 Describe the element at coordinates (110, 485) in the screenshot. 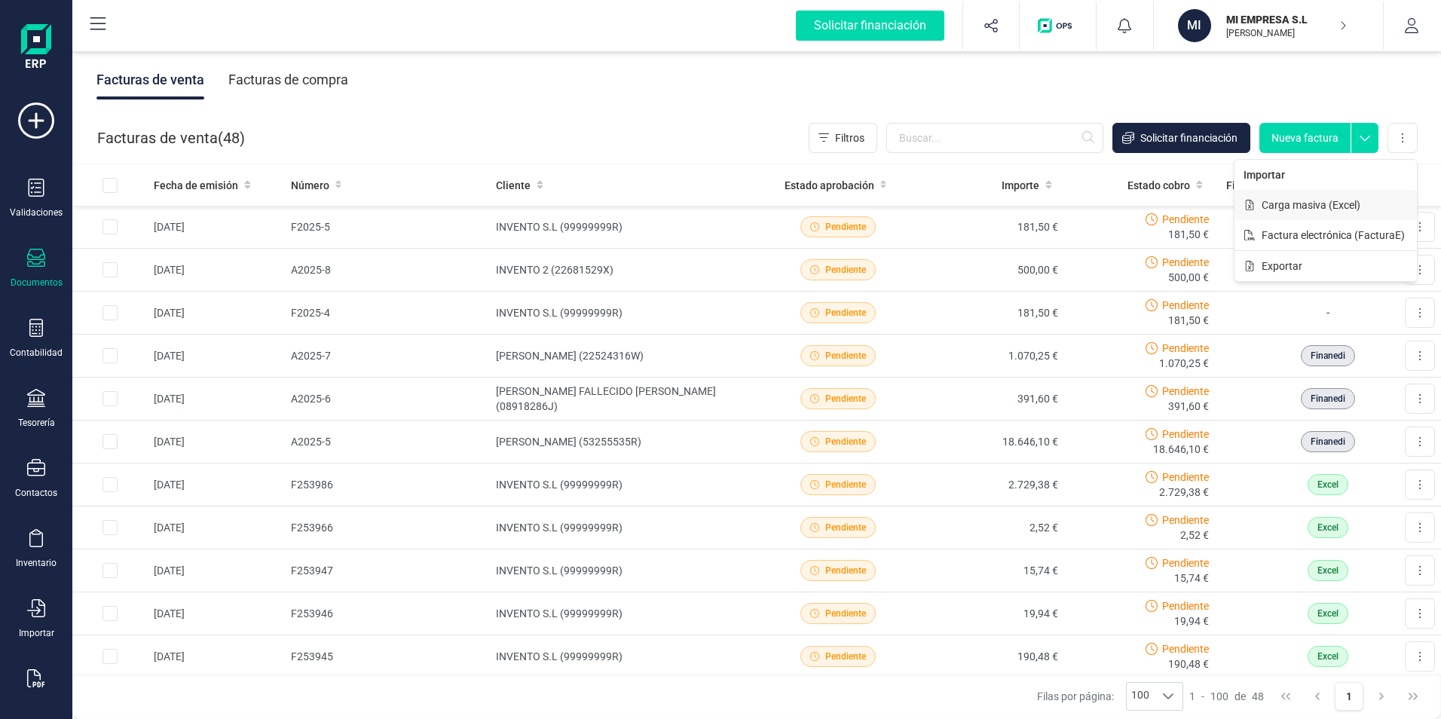

I see `div: Row Selected b4b1daff-e7b0-4a32-9070-161282ef2f53` at that location.